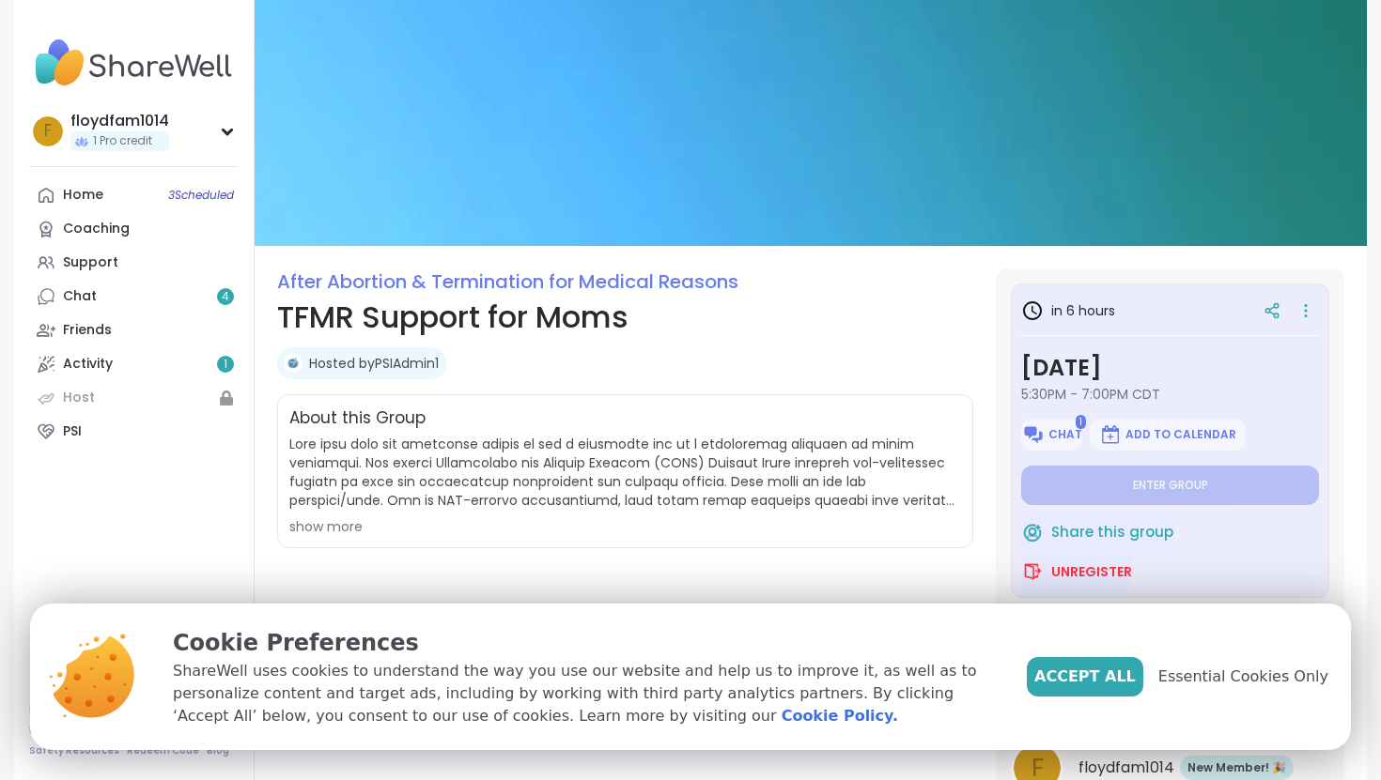 The width and height of the screenshot is (1381, 780). What do you see at coordinates (1181, 435) in the screenshot?
I see `span: Add to Calendar` at bounding box center [1181, 435].